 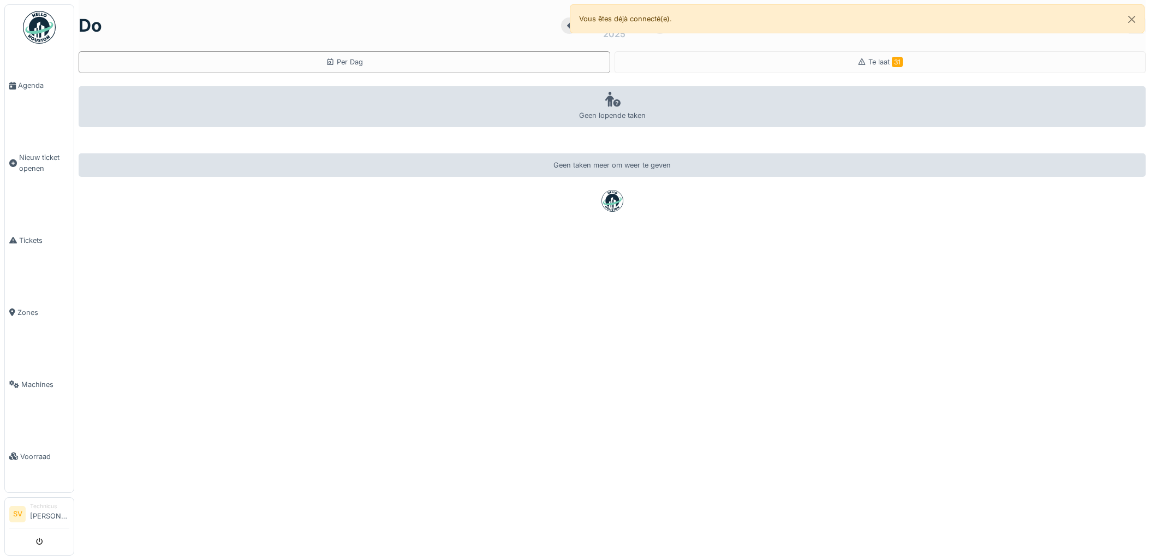 I want to click on h1: do, so click(x=90, y=26).